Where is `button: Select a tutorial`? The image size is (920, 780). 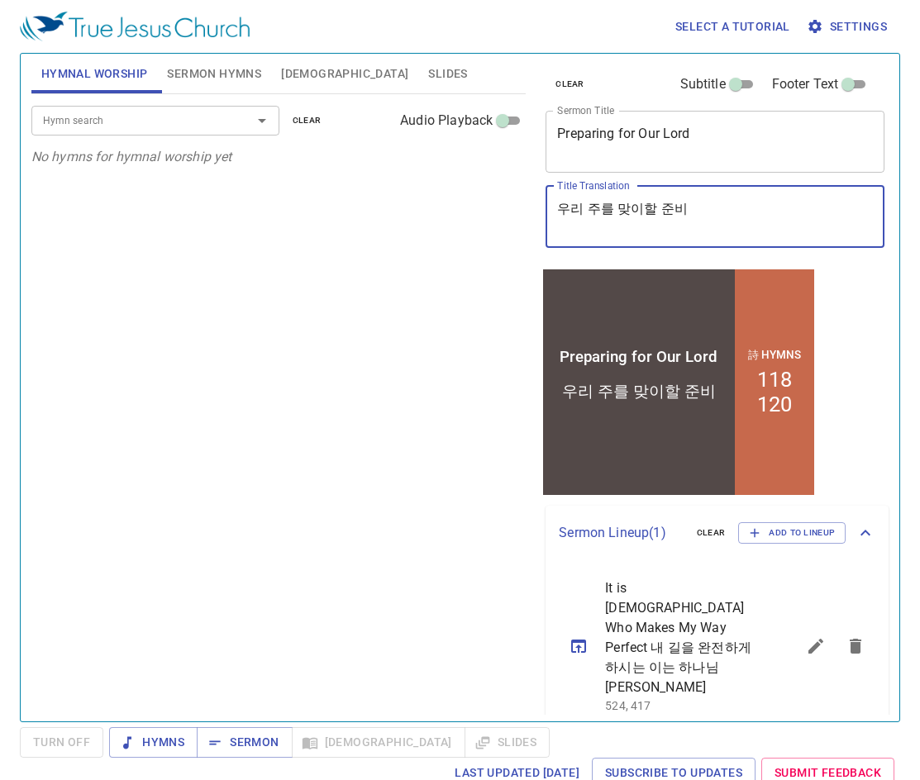
button: Select a tutorial is located at coordinates (732, 26).